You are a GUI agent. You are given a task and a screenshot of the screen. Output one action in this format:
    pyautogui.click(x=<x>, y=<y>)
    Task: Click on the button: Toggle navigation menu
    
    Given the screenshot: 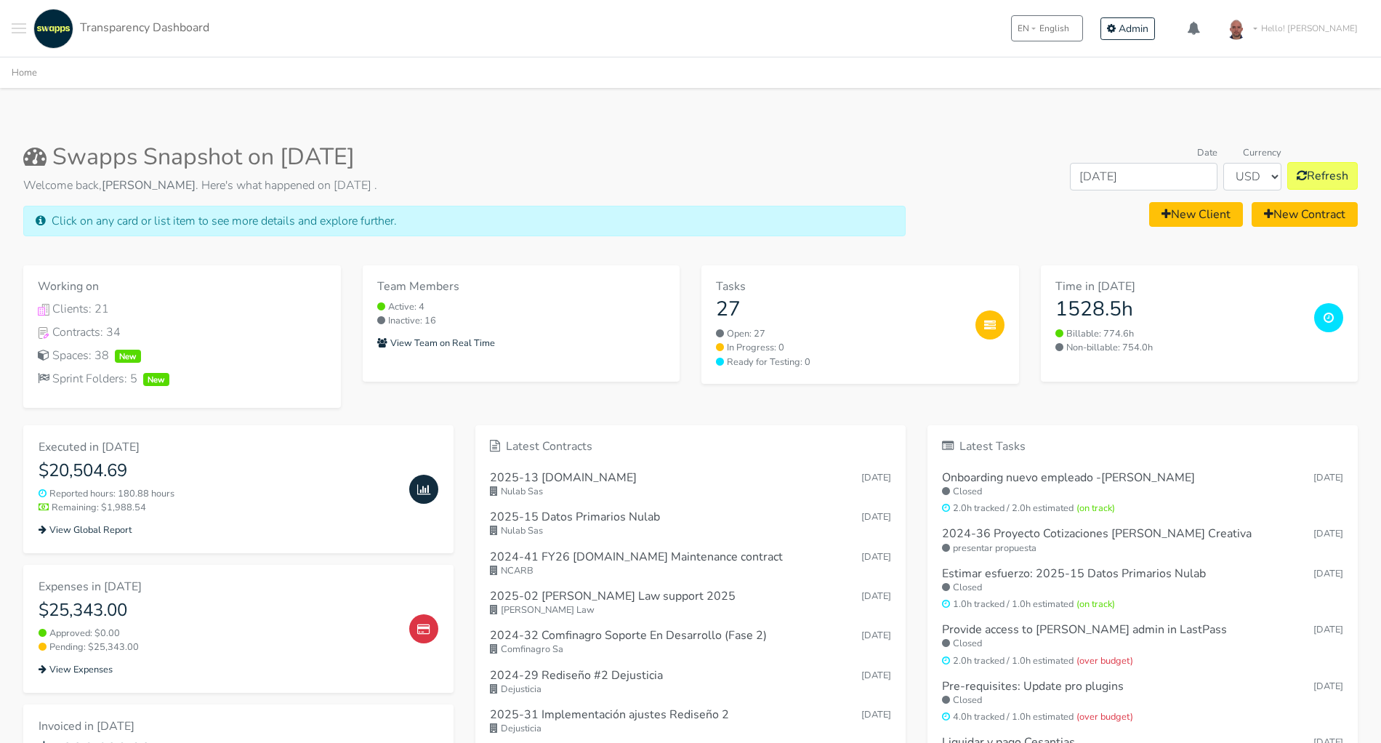 What is the action you would take?
    pyautogui.click(x=19, y=28)
    